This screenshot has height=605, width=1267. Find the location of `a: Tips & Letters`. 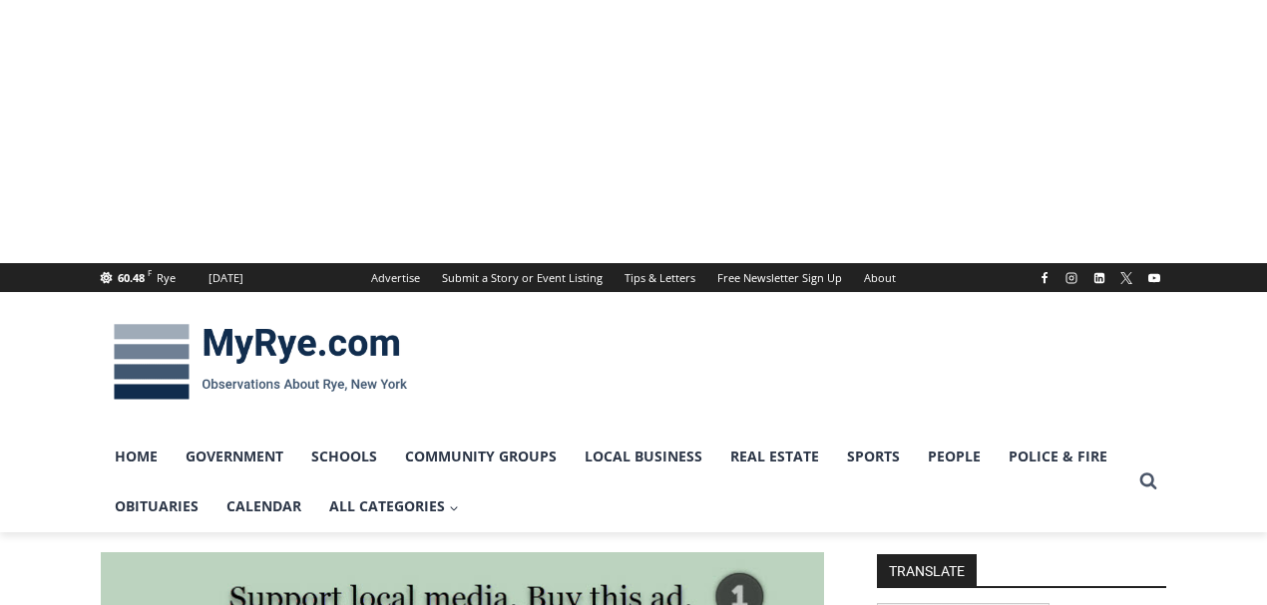

a: Tips & Letters is located at coordinates (659, 277).